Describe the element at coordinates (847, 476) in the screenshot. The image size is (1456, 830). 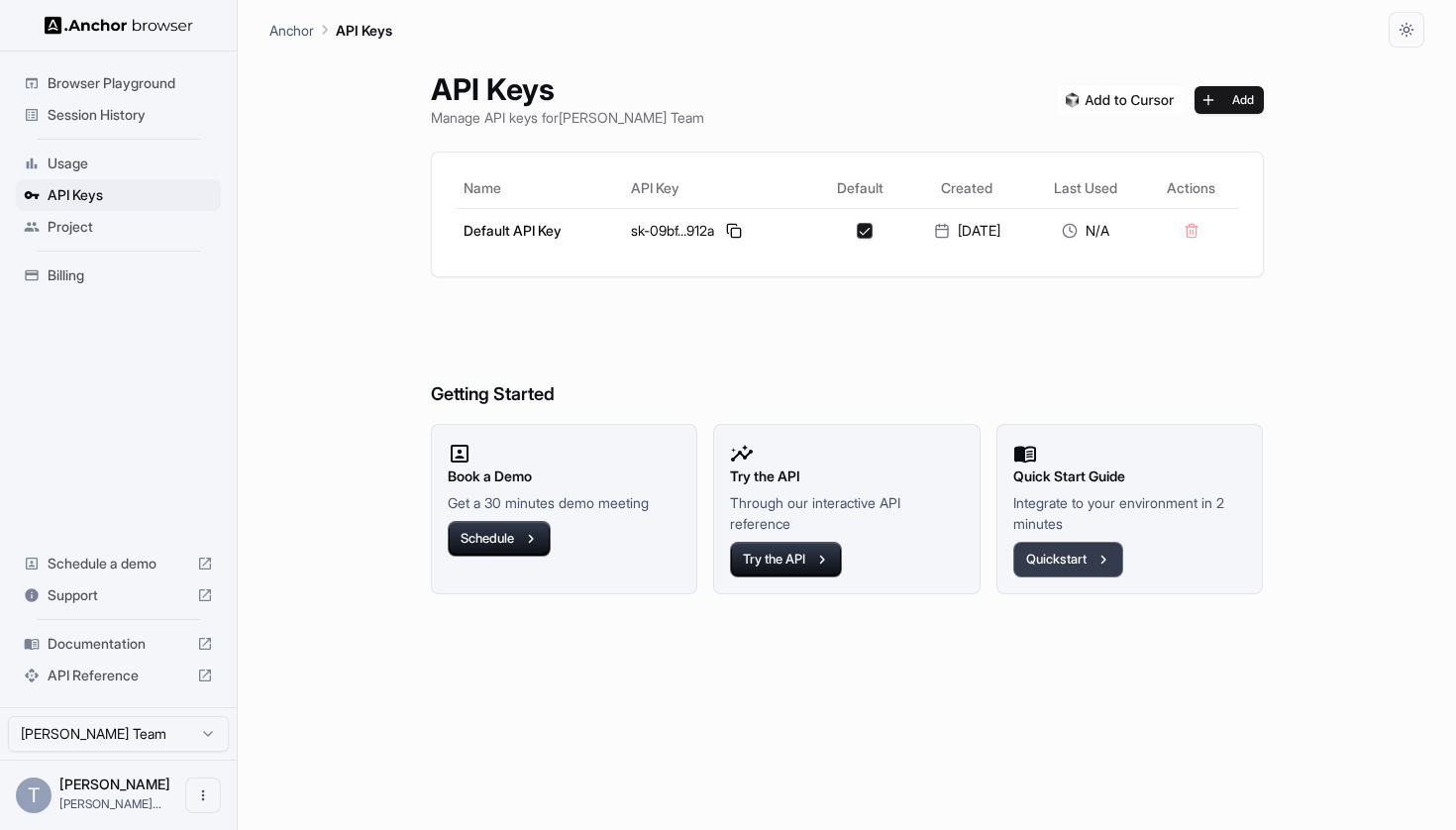
I see `h2: Try the API` at that location.